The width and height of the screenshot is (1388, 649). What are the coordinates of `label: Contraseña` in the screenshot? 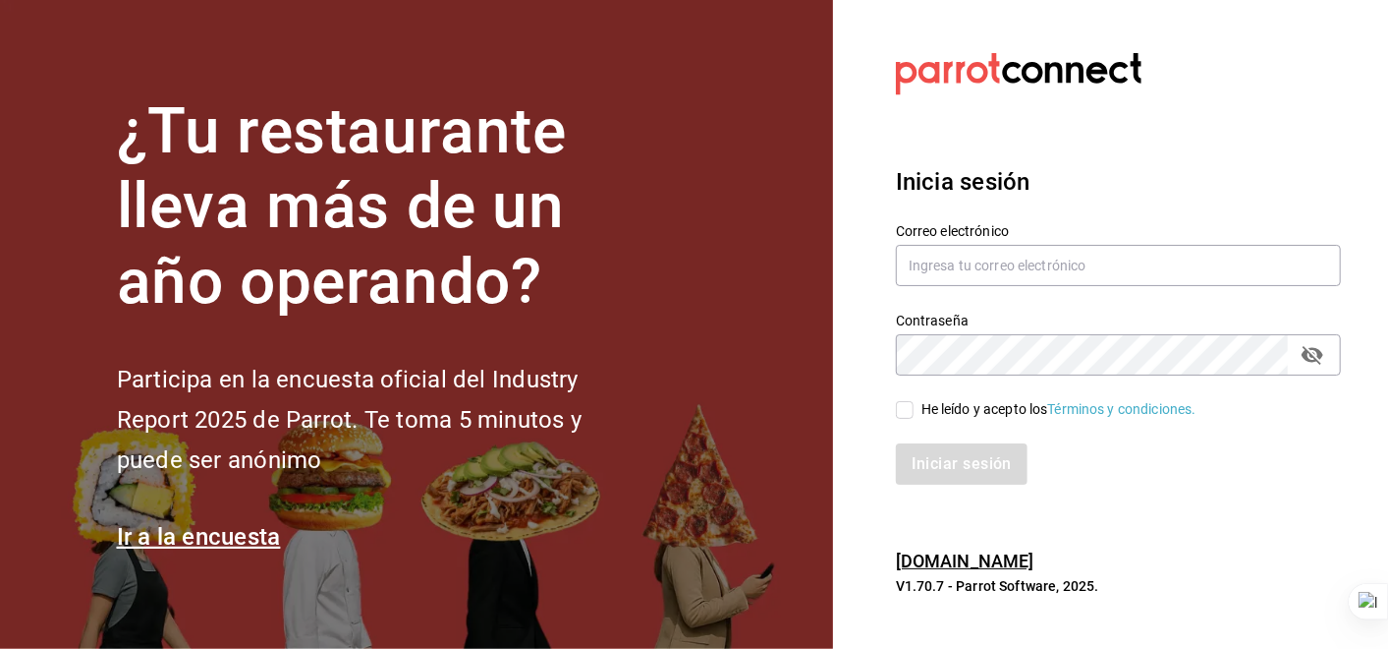 It's located at (1118, 320).